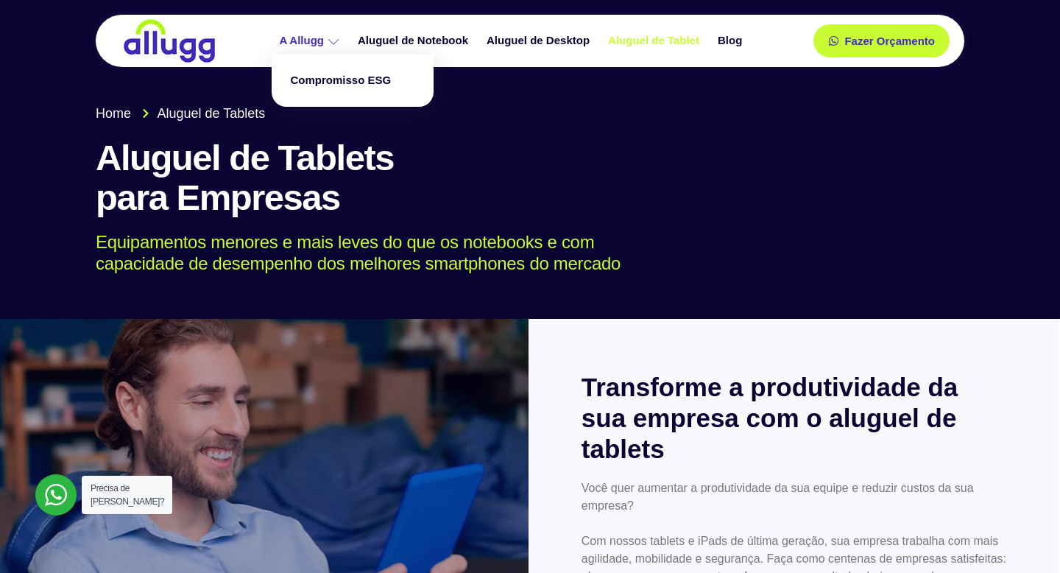  Describe the element at coordinates (519, 253) in the screenshot. I see `p: Equipamentos menores e mais leves do que os notebooks e com capacidade de desempenho dos melhores...` at that location.